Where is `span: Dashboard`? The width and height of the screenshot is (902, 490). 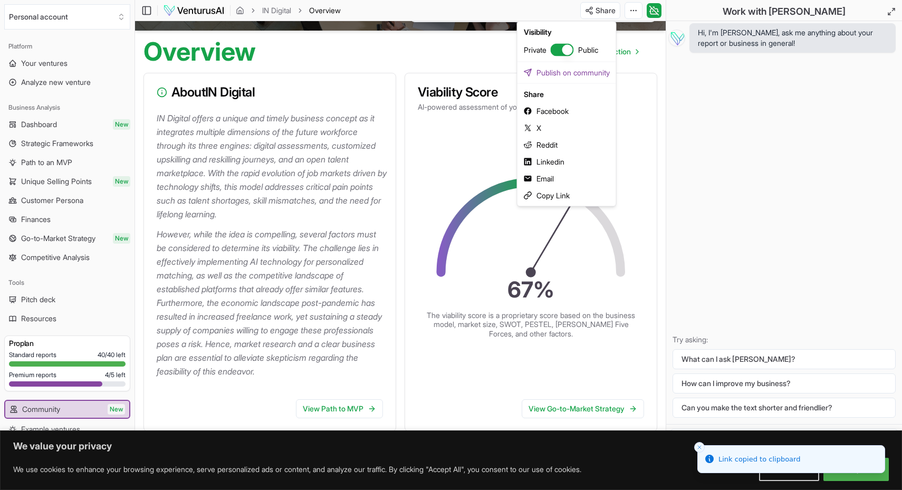
span: Dashboard is located at coordinates (39, 124).